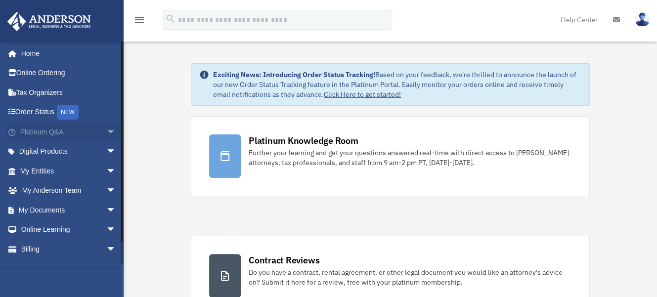 The image size is (657, 297). I want to click on a: menu, so click(139, 21).